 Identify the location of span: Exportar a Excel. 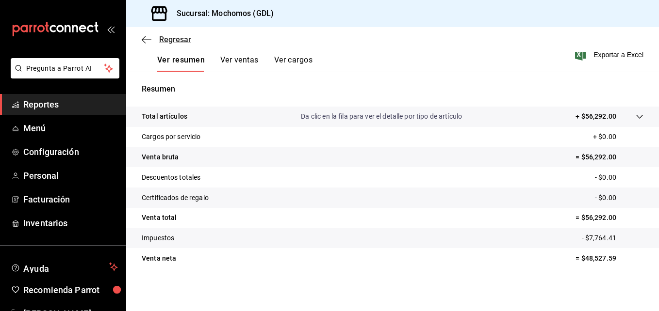
(610, 55).